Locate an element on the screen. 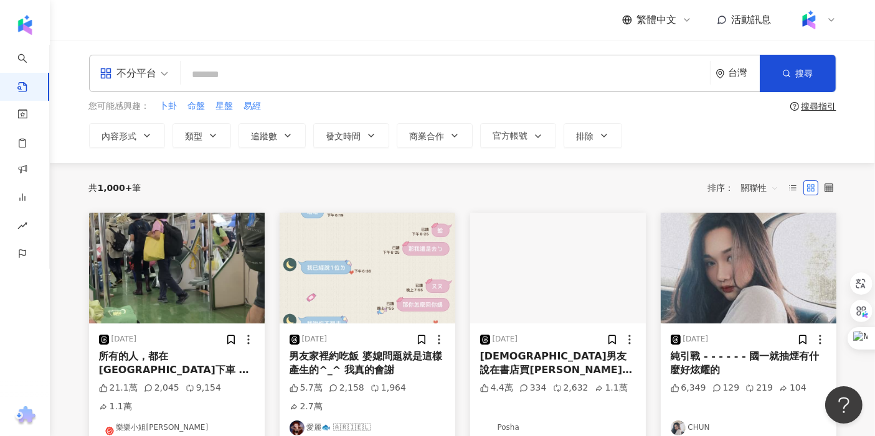 Image resolution: width=875 pixels, height=436 pixels. div: 21.1萬 is located at coordinates (118, 388).